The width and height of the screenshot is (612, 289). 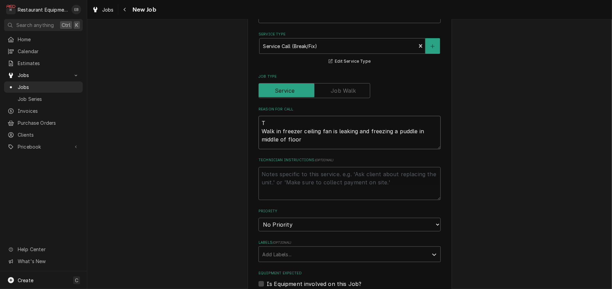 What do you see at coordinates (48, 135) in the screenshot?
I see `span: Clients` at bounding box center [48, 135].